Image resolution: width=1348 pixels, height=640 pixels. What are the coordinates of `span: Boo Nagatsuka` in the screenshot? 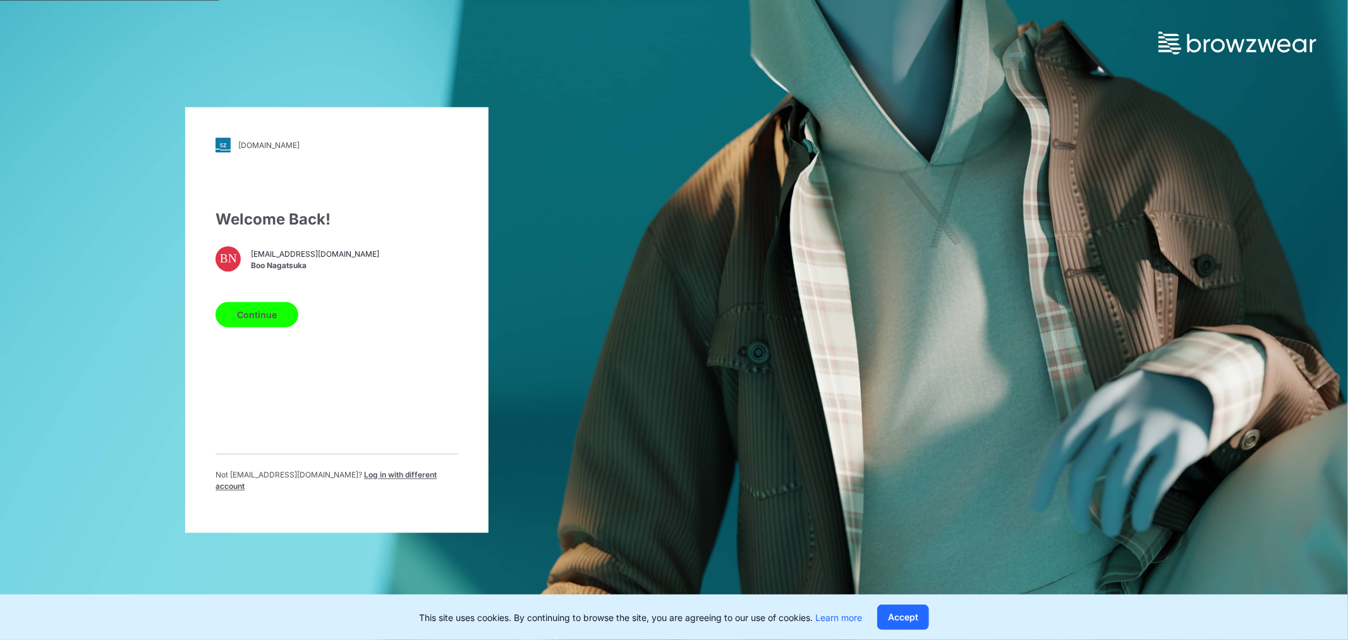 It's located at (315, 265).